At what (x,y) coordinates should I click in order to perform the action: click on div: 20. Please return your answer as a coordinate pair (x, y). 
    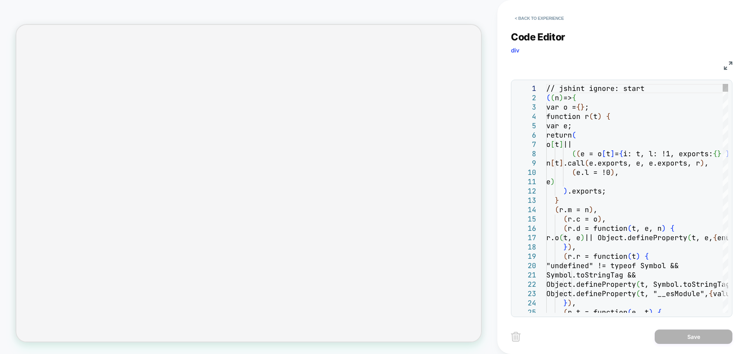
    Looking at the image, I should click on (525, 266).